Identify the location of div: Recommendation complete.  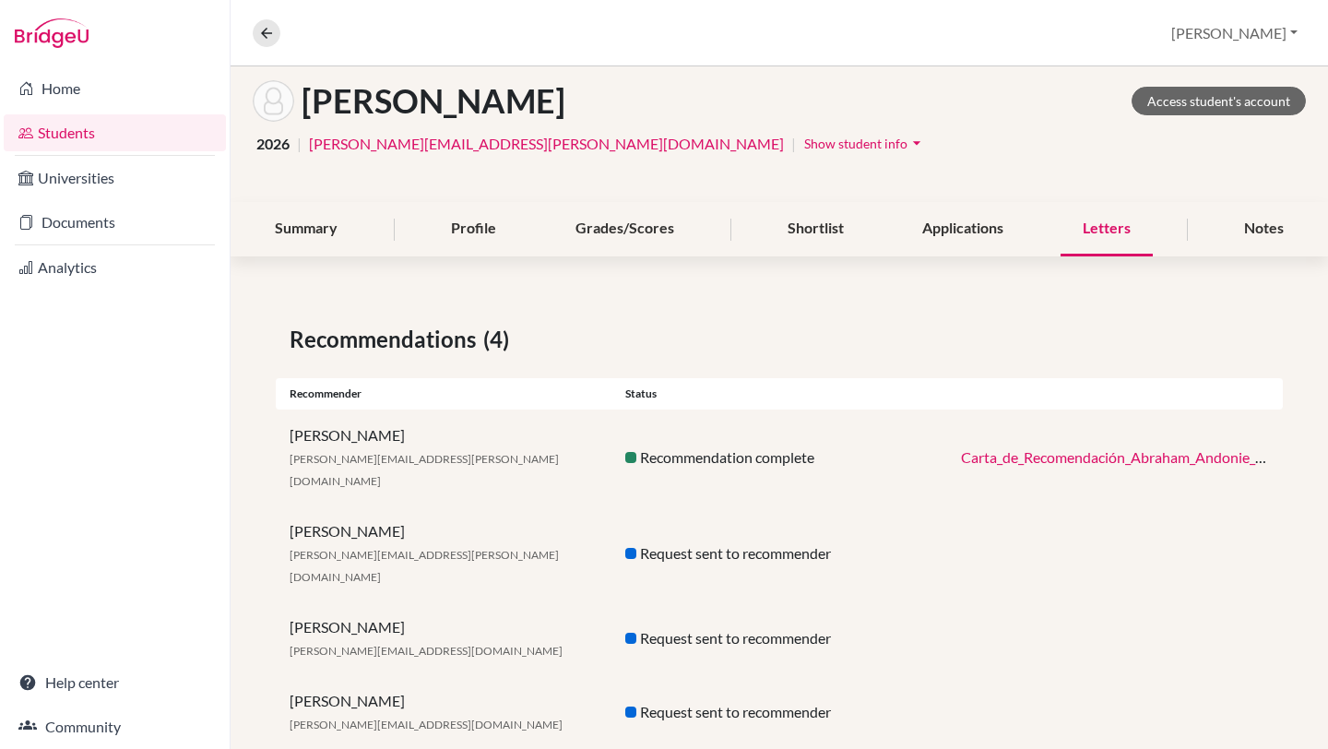
(779, 457).